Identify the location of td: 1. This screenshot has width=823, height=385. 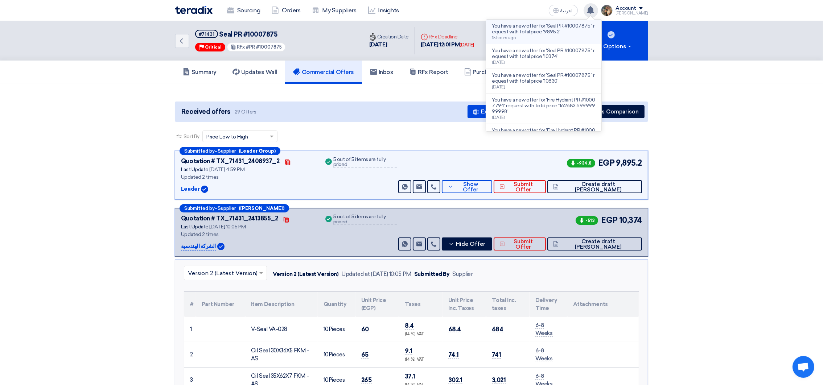
(190, 330).